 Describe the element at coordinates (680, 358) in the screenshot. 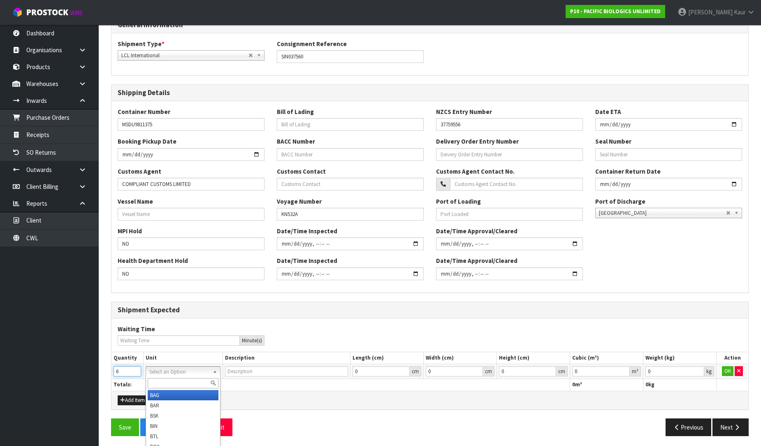

I see `th: Weight (kg)` at that location.